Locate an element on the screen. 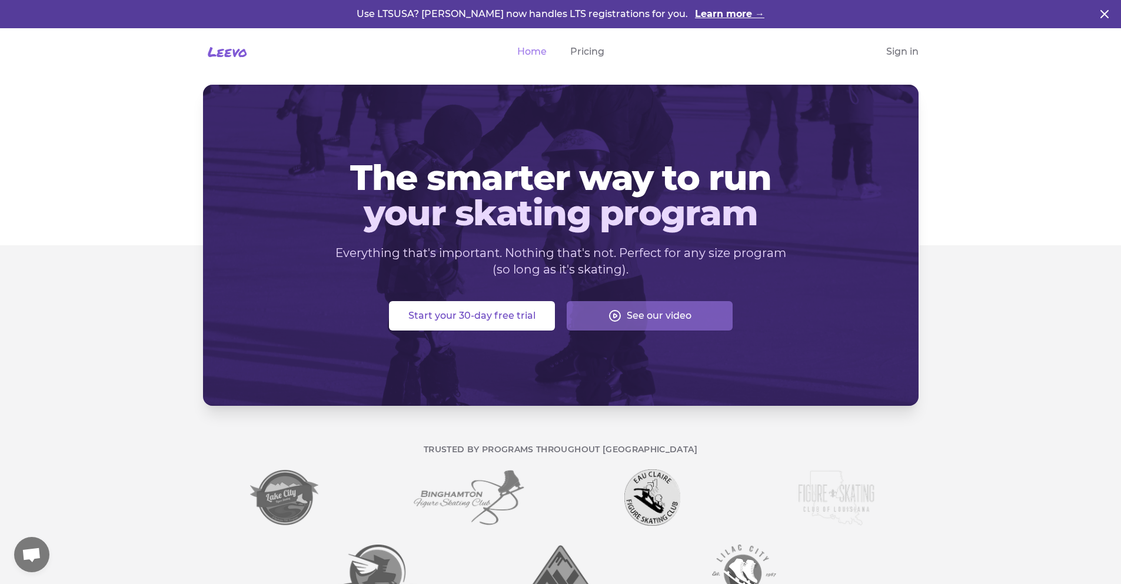 This screenshot has width=1121, height=584. a: Learn more is located at coordinates (730, 14).